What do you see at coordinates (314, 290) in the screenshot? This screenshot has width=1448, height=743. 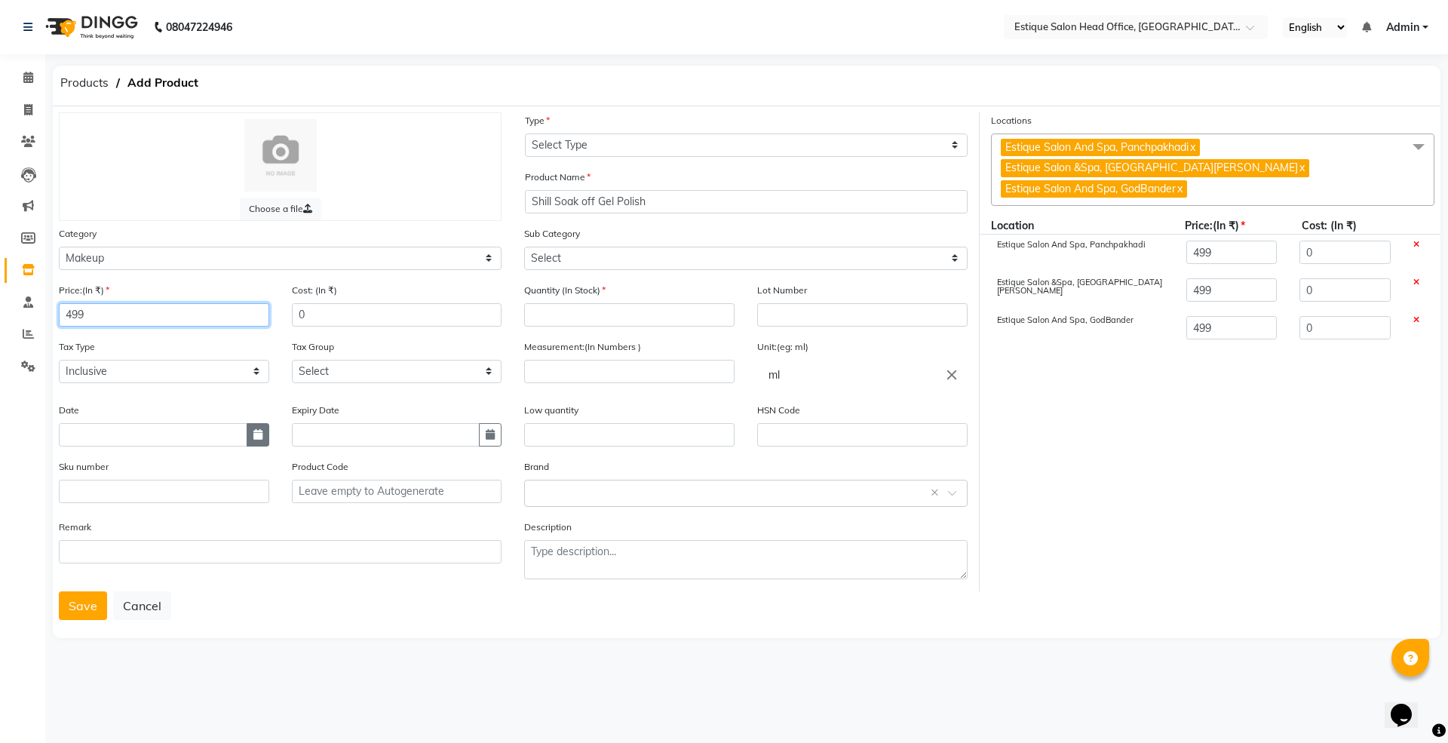 I see `label: Cost: (In ₹)` at bounding box center [314, 290].